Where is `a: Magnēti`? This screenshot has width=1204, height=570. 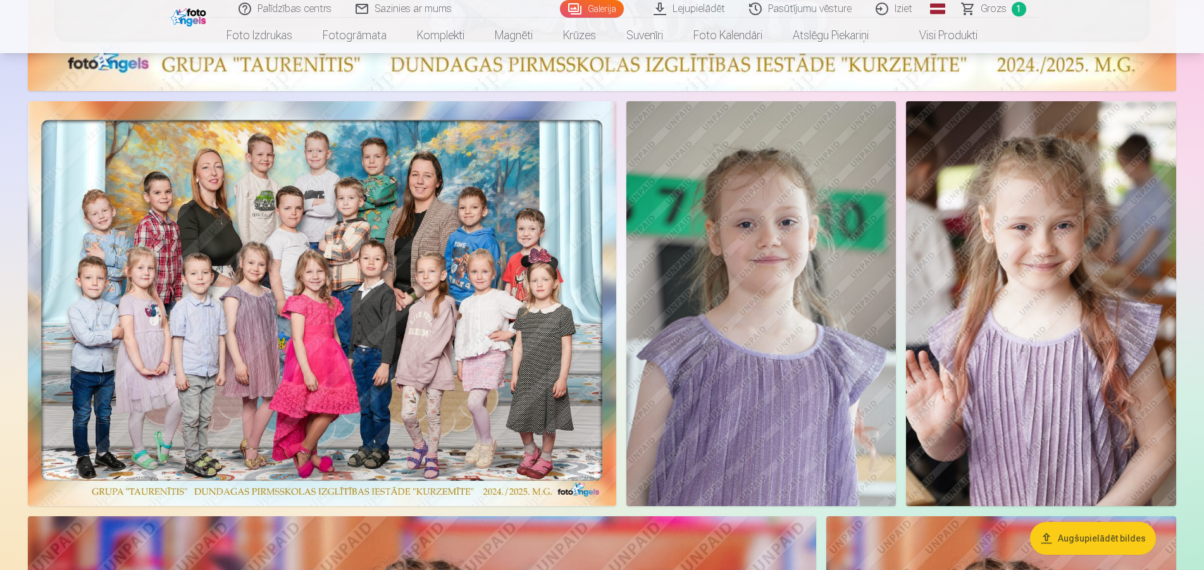 a: Magnēti is located at coordinates (514, 35).